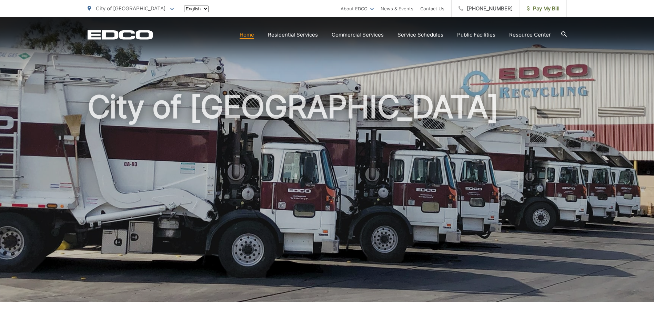 Image resolution: width=654 pixels, height=329 pixels. I want to click on a: Service Schedules, so click(420, 35).